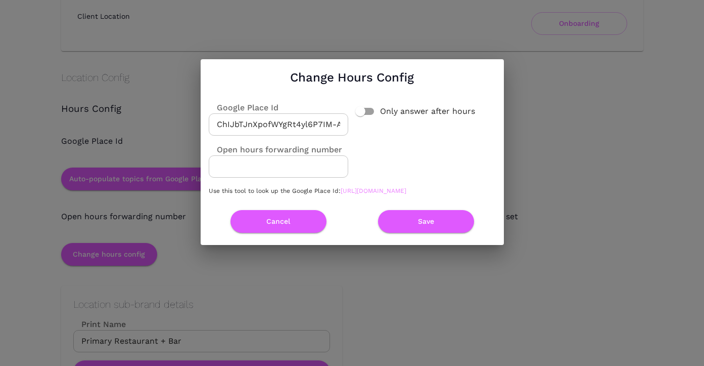 The width and height of the screenshot is (704, 366). What do you see at coordinates (428, 111) in the screenshot?
I see `span: Only answer after hours` at bounding box center [428, 111].